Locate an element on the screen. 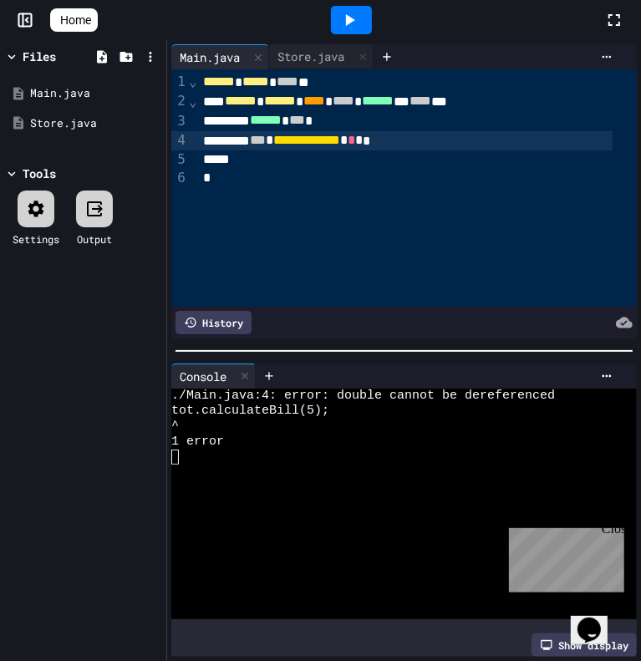 This screenshot has width=641, height=661. div: Settings is located at coordinates (36, 239).